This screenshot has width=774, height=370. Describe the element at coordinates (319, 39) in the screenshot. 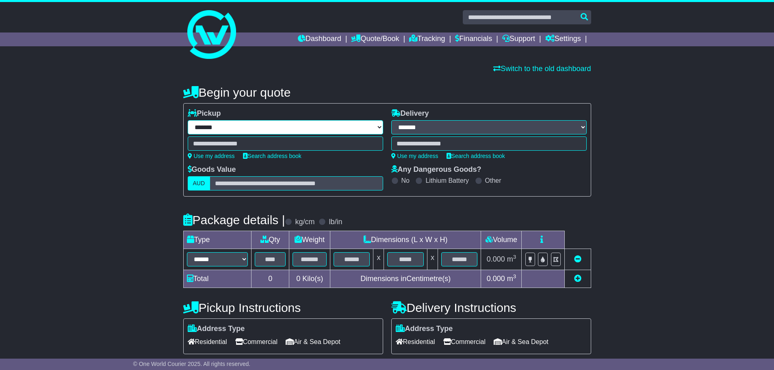

I see `a: Dashboard` at that location.